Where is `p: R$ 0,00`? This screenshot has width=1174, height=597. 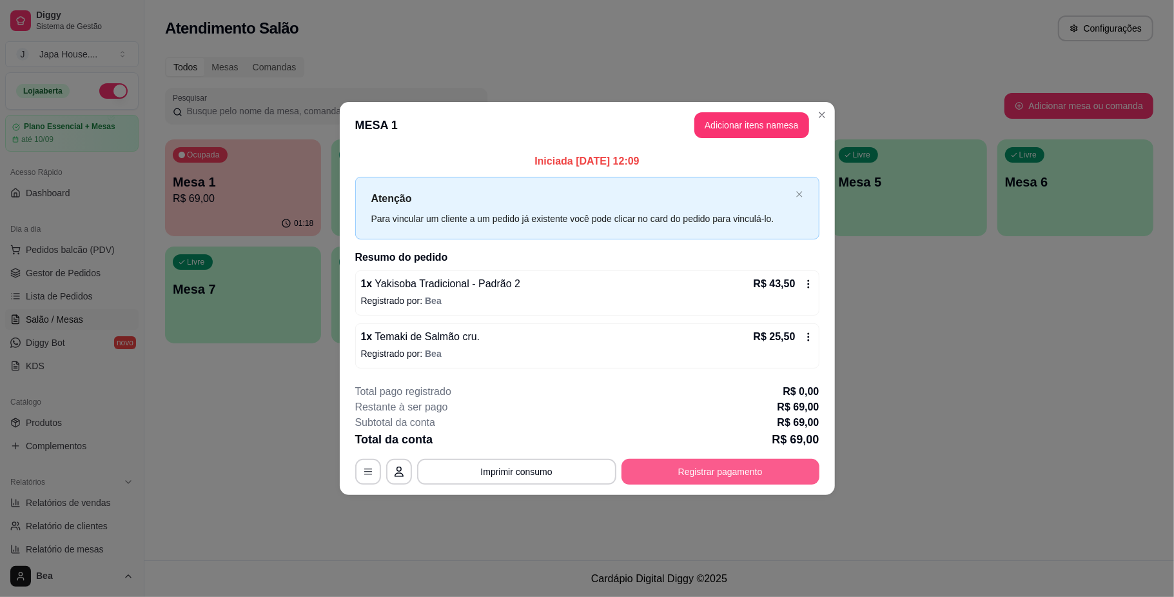
p: R$ 0,00 is located at coordinates (801, 391).